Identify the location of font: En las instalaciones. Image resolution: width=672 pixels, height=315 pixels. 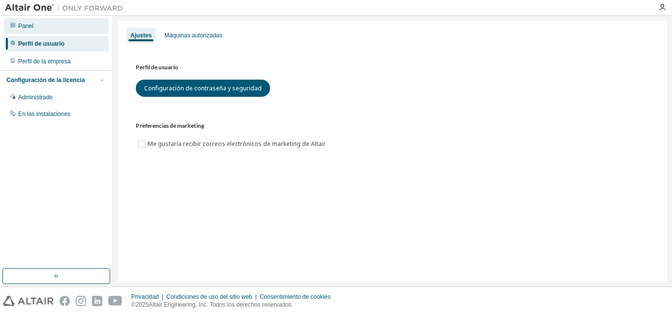
(44, 114).